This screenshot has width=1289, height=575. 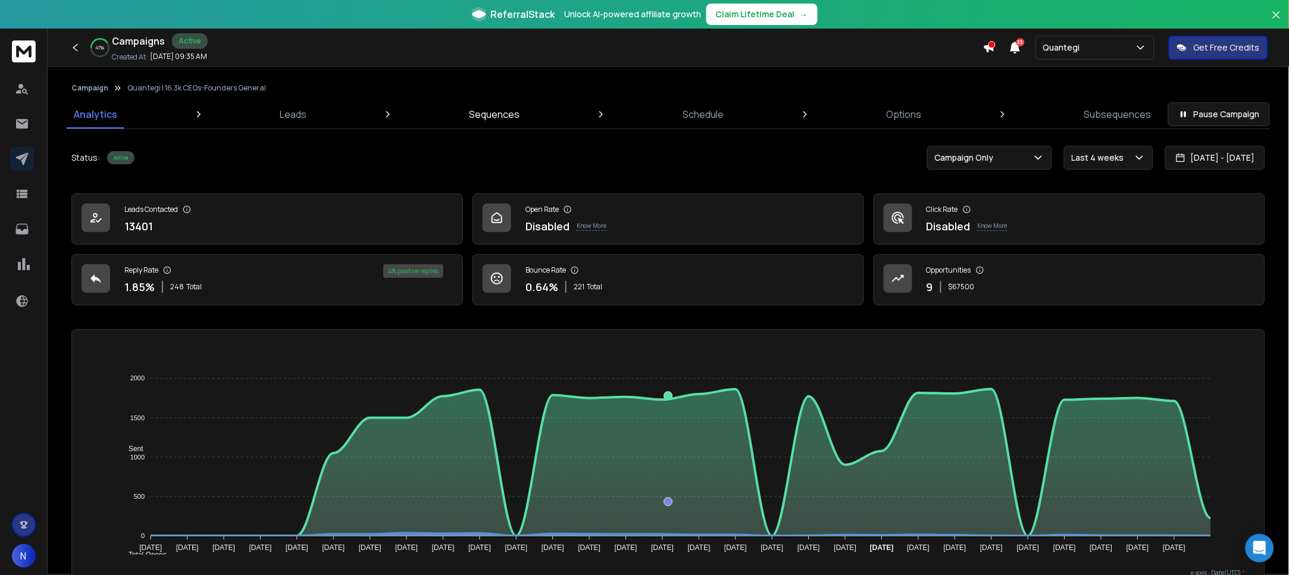 What do you see at coordinates (1100, 158) in the screenshot?
I see `p: Last 4 weeks` at bounding box center [1100, 158].